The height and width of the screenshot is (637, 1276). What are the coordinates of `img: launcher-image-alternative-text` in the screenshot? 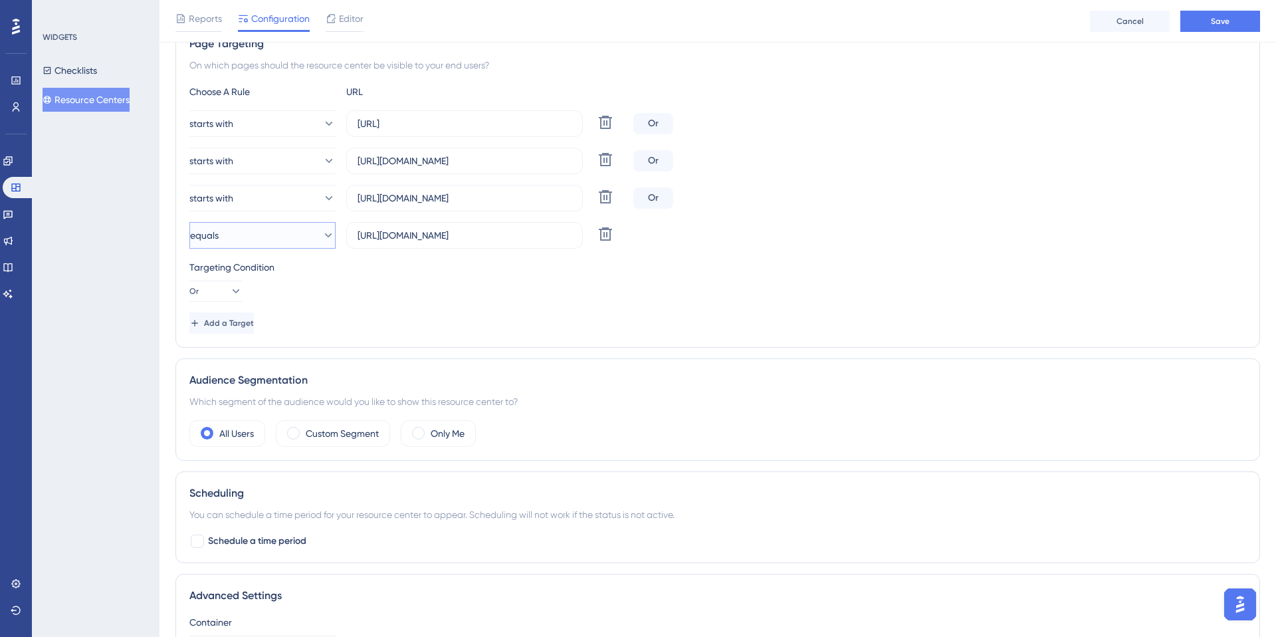 It's located at (20, 20).